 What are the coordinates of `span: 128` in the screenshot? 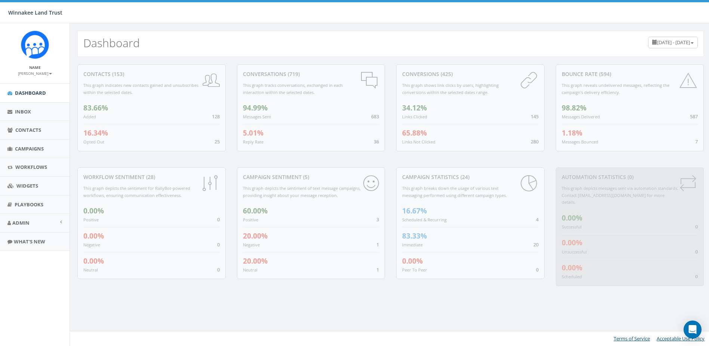 It's located at (216, 116).